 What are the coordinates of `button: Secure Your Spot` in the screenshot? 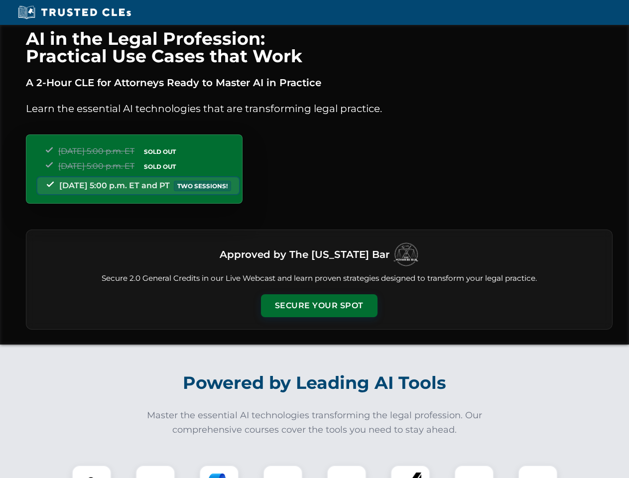 It's located at (319, 306).